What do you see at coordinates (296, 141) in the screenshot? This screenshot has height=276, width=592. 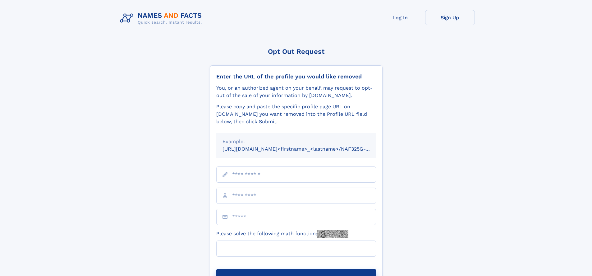 I see `div: Example:` at bounding box center [296, 141].